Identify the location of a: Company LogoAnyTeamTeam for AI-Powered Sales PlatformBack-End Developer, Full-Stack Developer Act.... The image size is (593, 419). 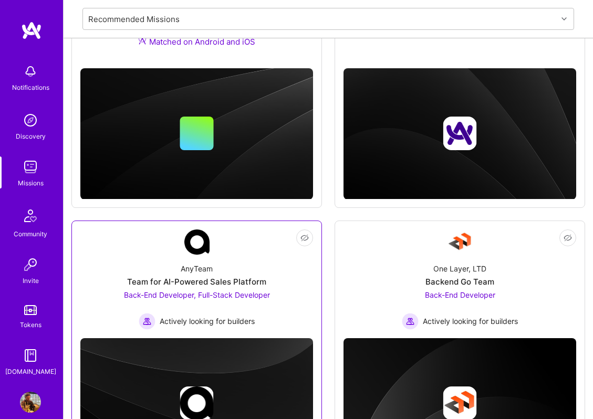
(196, 279).